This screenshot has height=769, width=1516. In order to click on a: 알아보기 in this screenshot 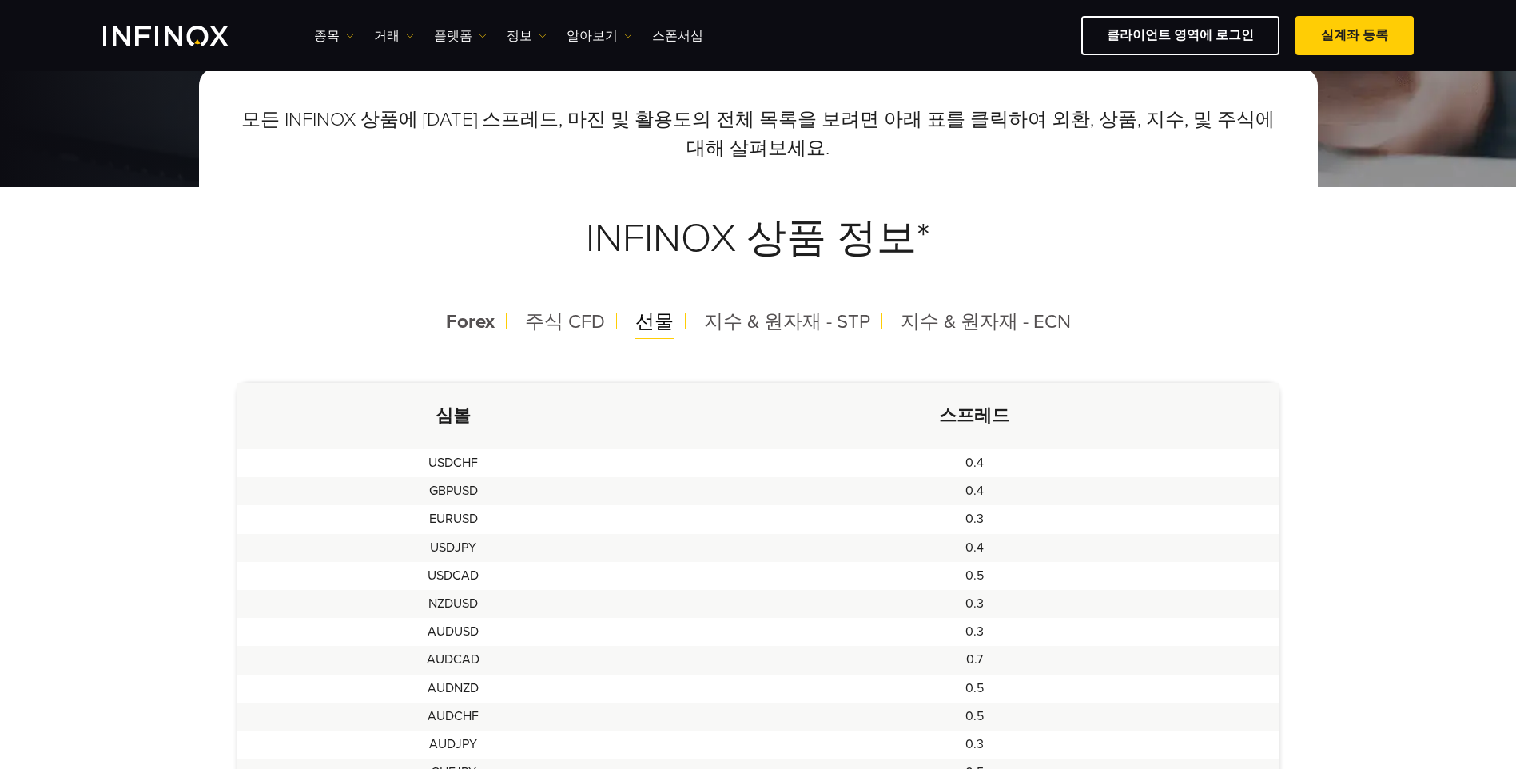, I will do `click(599, 36)`.